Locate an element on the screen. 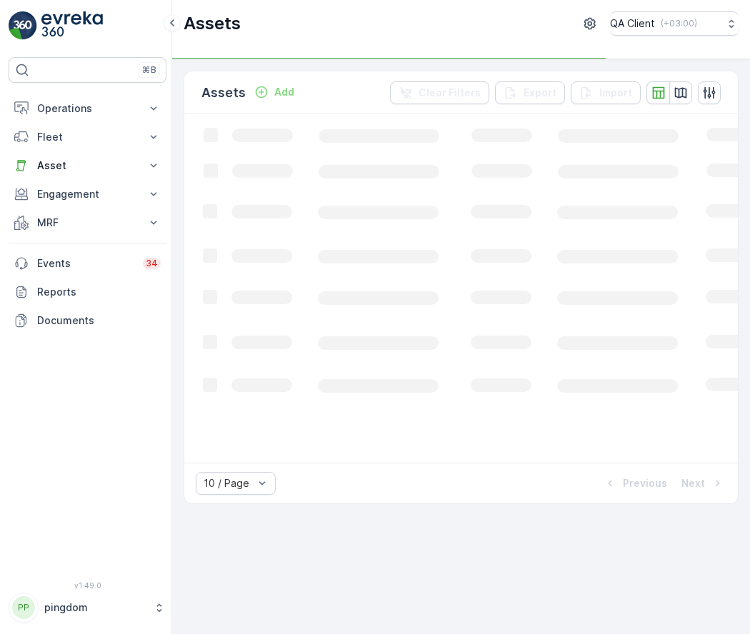  span: v 1.49.0 is located at coordinates (87, 585).